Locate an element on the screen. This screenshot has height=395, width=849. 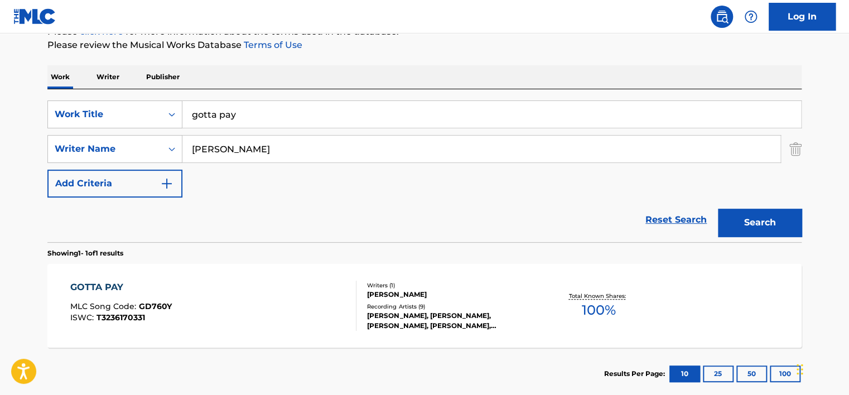
p: Please review the Musical Works Database is located at coordinates (425, 45).